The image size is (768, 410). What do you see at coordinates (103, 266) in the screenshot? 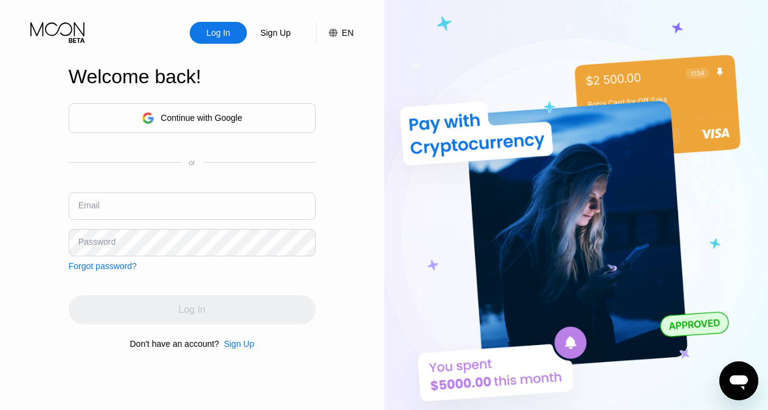
I see `div: Forgot password?` at bounding box center [103, 266].